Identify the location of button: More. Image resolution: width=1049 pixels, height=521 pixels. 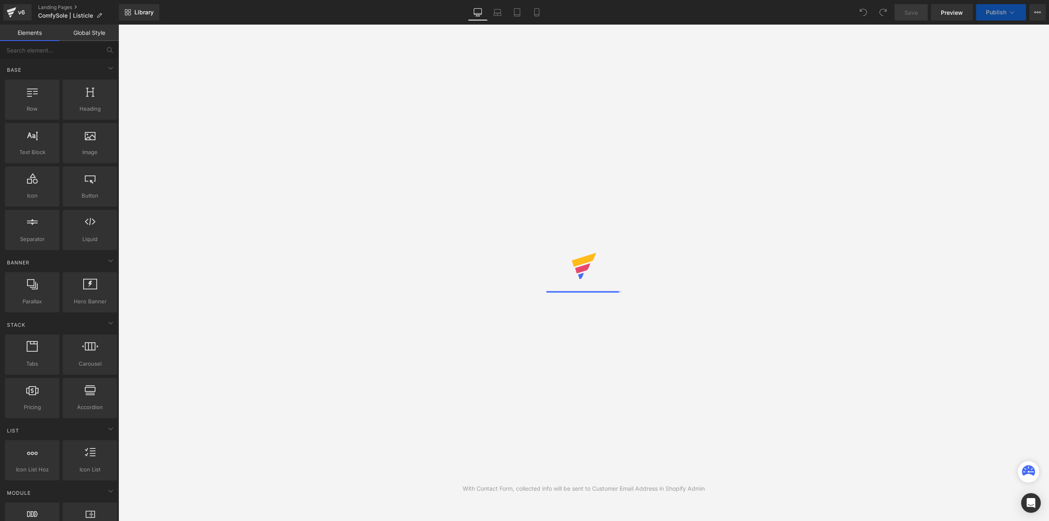
(1038, 12).